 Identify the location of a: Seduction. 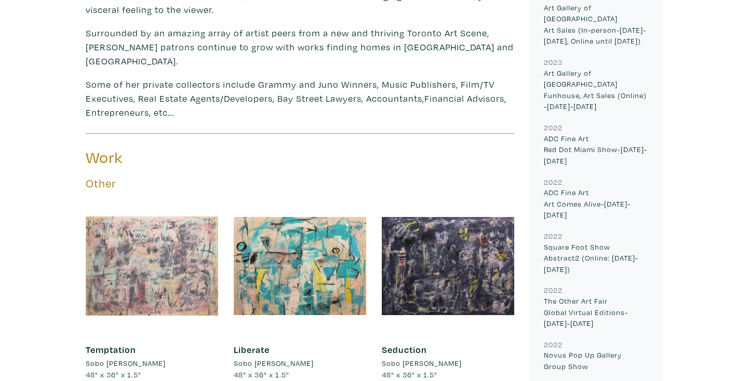
(404, 350).